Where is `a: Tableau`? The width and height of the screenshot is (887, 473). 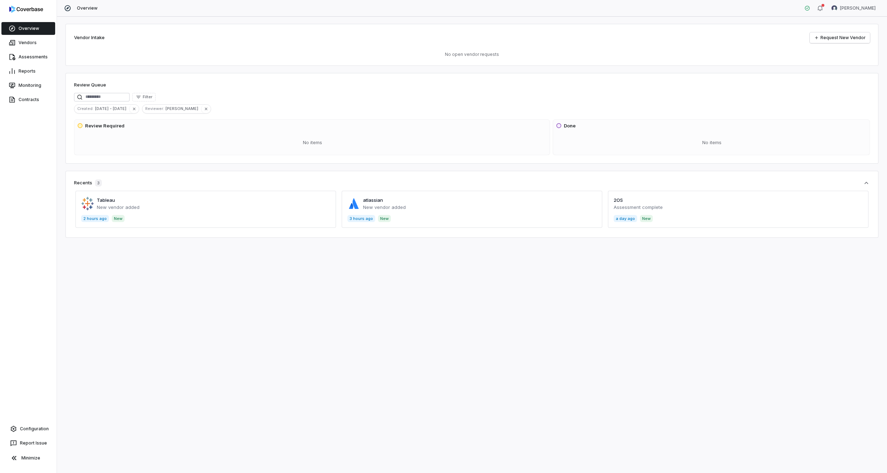
a: Tableau is located at coordinates (106, 200).